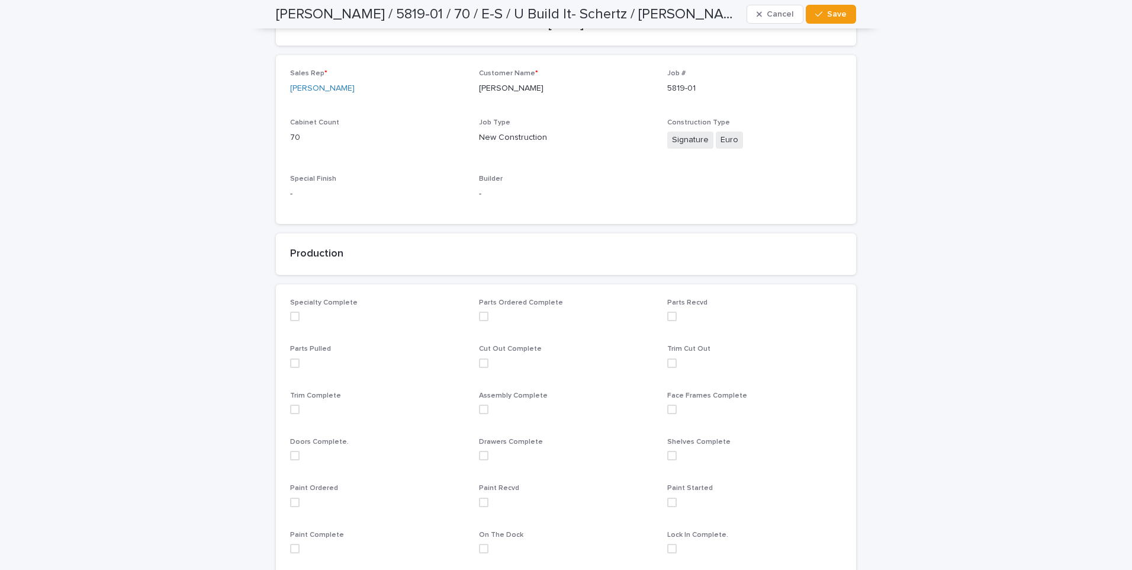 The width and height of the screenshot is (1132, 570). What do you see at coordinates (316, 396) in the screenshot?
I see `span: Trim Complete` at bounding box center [316, 396].